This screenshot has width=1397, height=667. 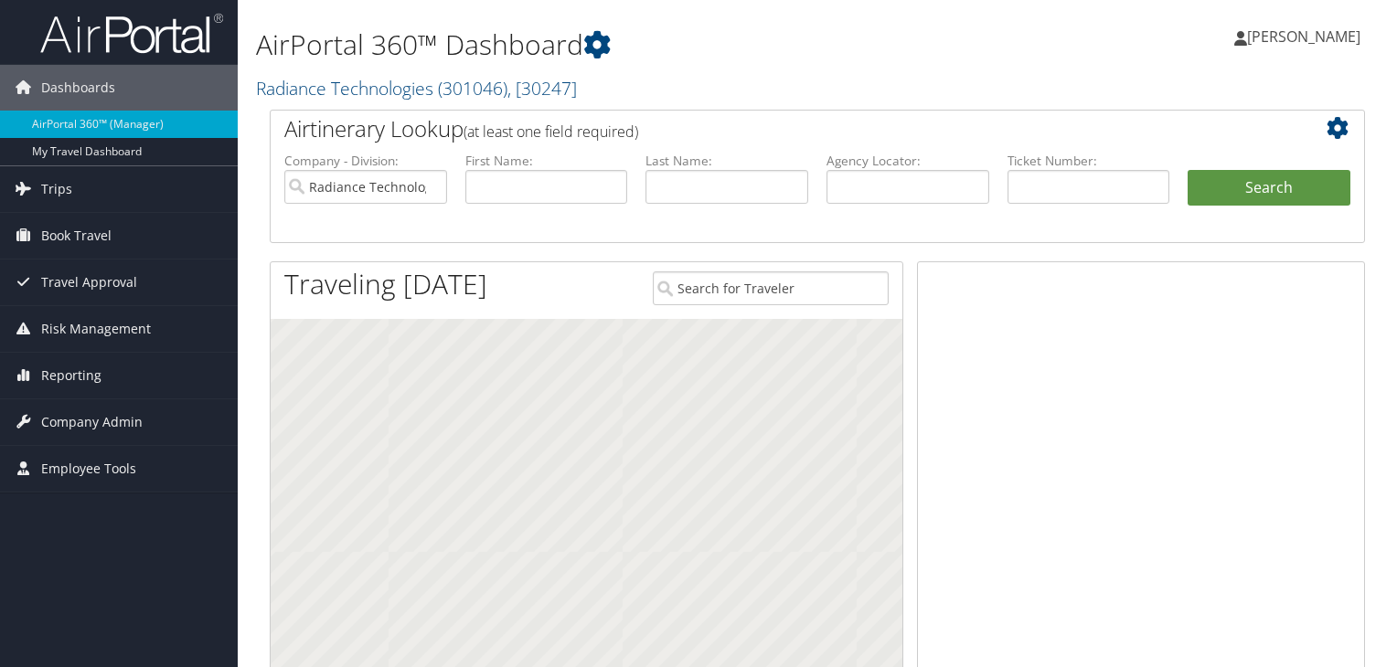 I want to click on span: , [ 30247 ], so click(x=542, y=88).